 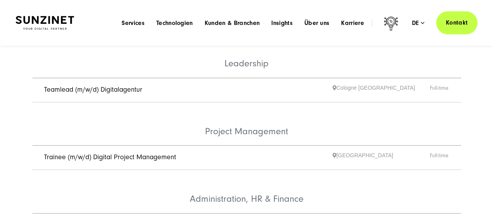 What do you see at coordinates (317, 23) in the screenshot?
I see `span: Über uns` at bounding box center [317, 23].